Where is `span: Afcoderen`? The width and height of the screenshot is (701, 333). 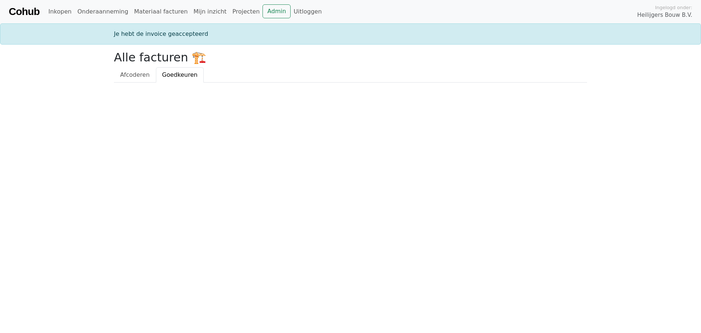 span: Afcoderen is located at coordinates (135, 74).